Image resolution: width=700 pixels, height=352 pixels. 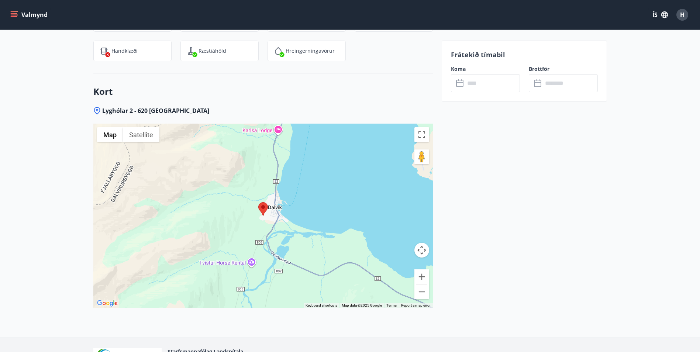 I want to click on p: Ræstiáhöld, so click(x=212, y=51).